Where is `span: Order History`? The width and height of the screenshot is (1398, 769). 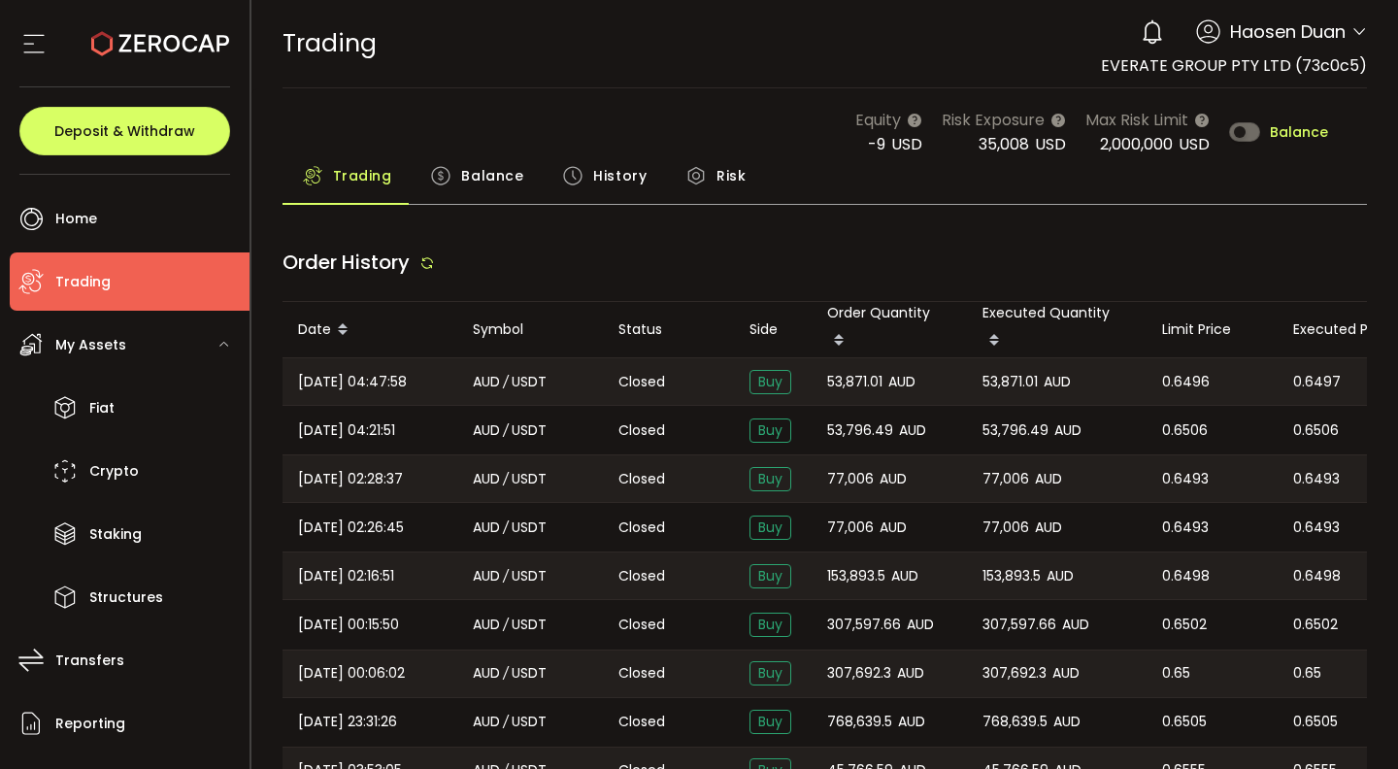
span: Order History is located at coordinates (346, 262).